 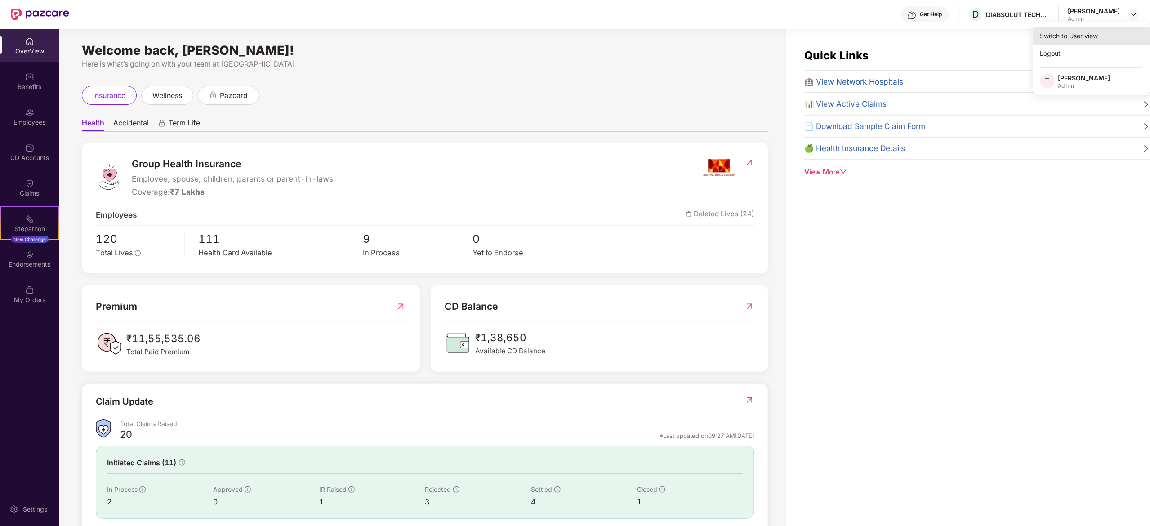 What do you see at coordinates (855, 148) in the screenshot?
I see `span: 🍏 Health Insurance Details` at bounding box center [855, 148].